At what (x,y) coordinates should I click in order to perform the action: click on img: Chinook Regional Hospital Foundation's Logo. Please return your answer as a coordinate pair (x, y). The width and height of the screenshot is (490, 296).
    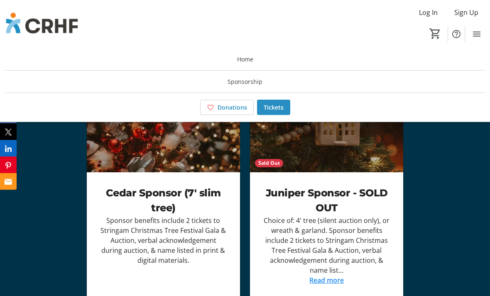
    Looking at the image, I should click on (42, 24).